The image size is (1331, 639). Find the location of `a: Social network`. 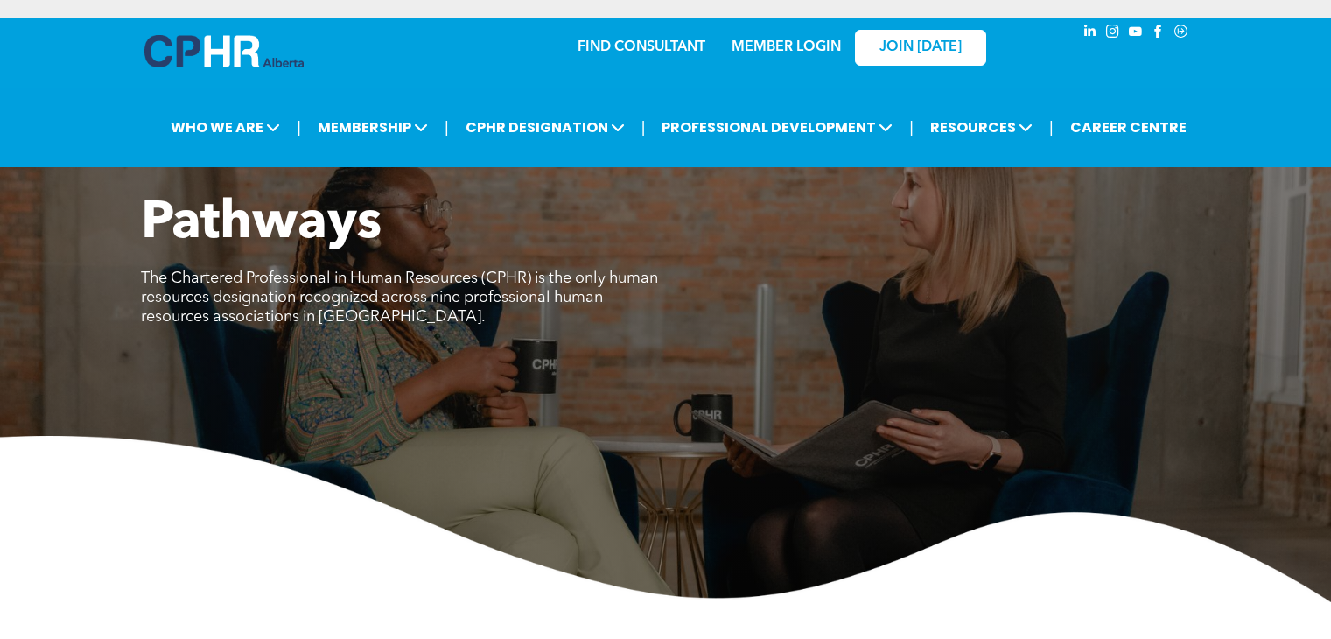

a: Social network is located at coordinates (1181, 33).